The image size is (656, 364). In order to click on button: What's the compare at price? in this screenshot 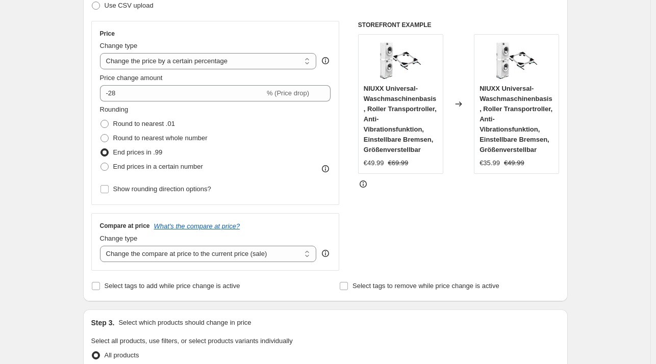, I will do `click(197, 226)`.